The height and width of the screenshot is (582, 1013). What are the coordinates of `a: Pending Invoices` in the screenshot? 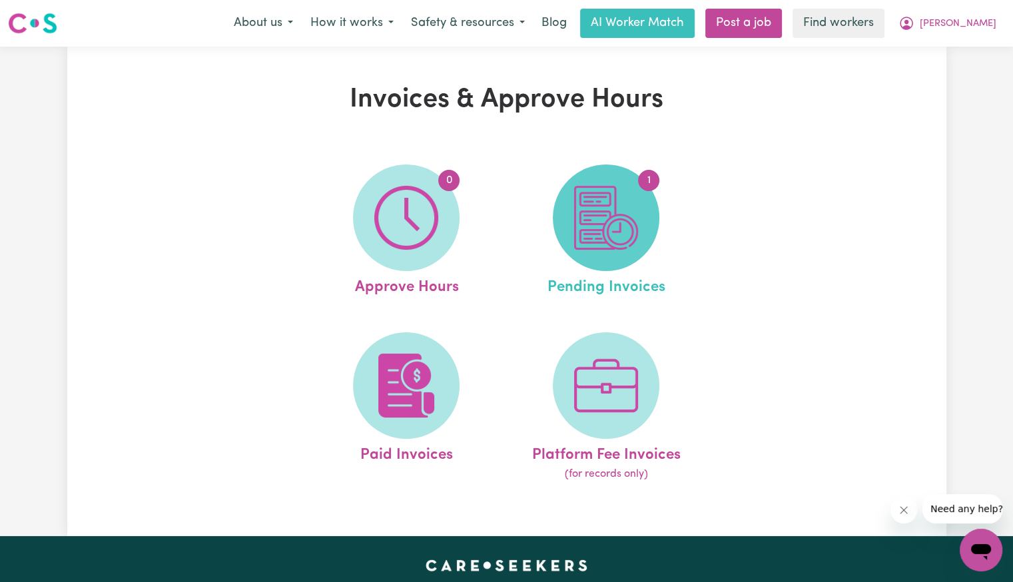 It's located at (606, 232).